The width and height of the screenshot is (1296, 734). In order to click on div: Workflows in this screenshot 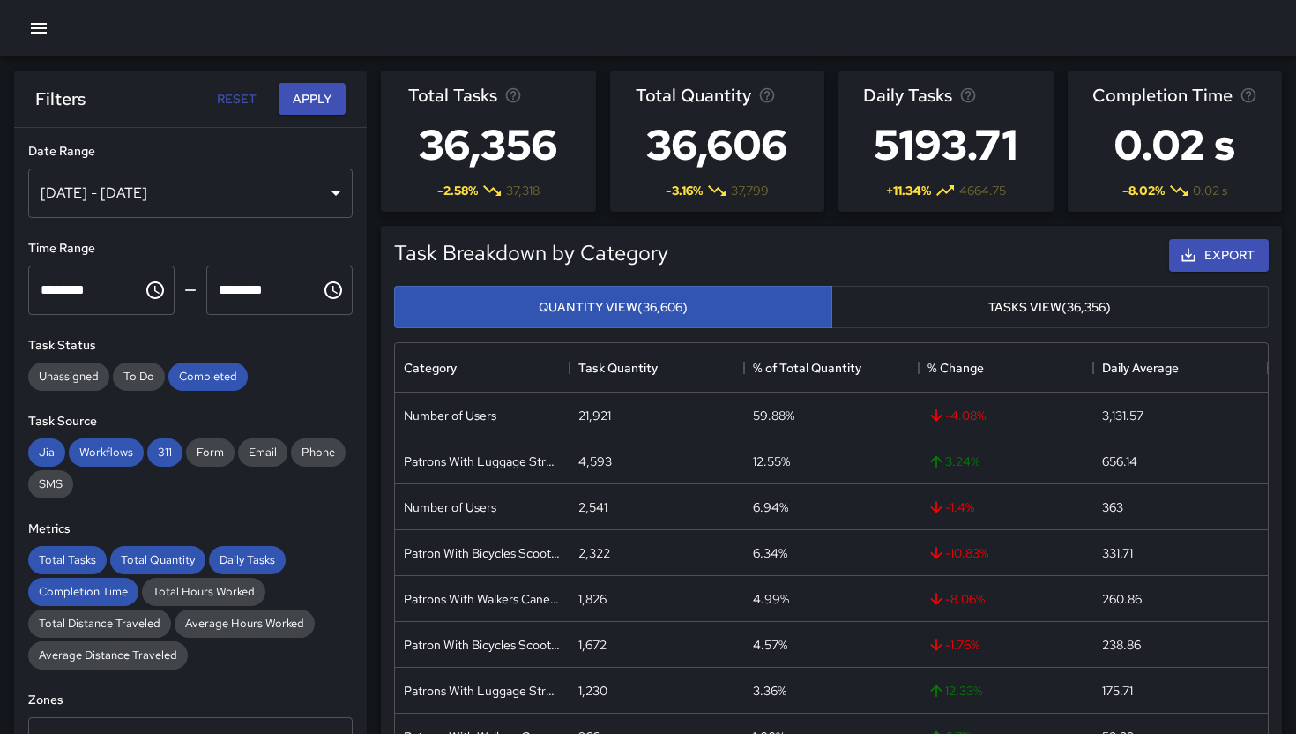, I will do `click(106, 452)`.